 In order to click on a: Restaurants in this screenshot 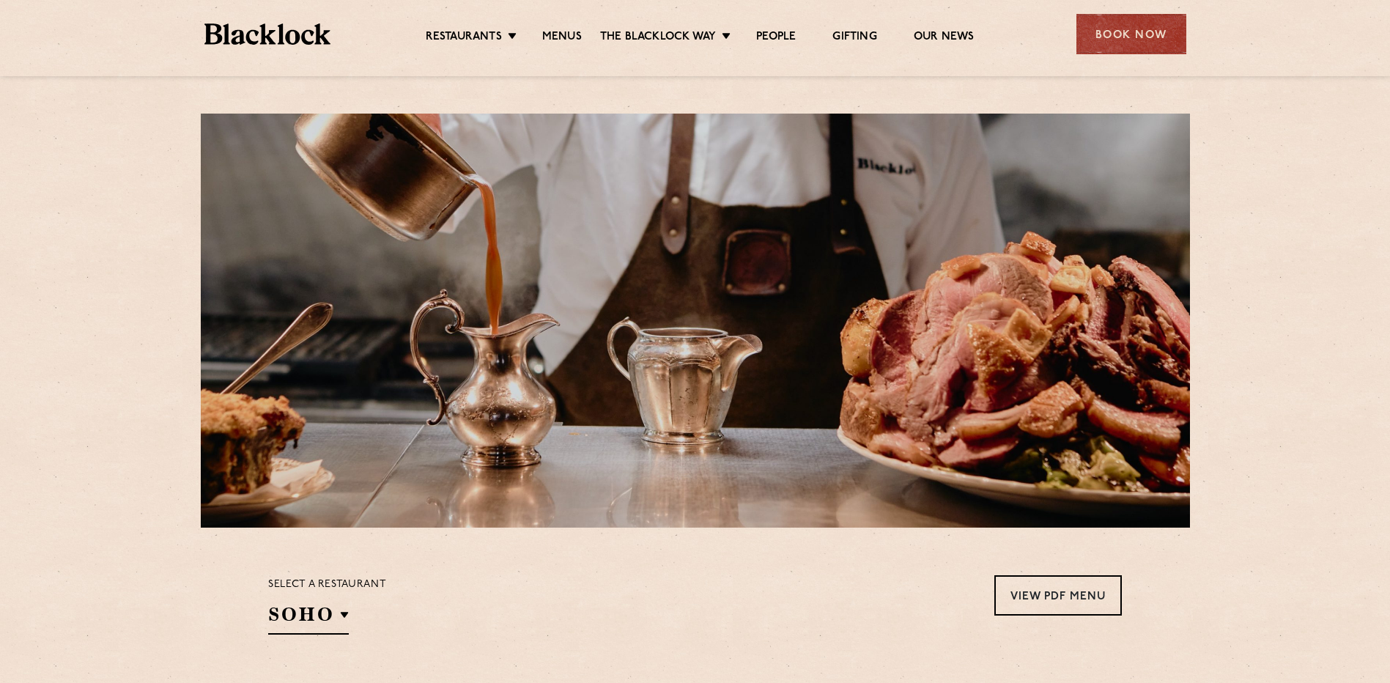, I will do `click(464, 38)`.